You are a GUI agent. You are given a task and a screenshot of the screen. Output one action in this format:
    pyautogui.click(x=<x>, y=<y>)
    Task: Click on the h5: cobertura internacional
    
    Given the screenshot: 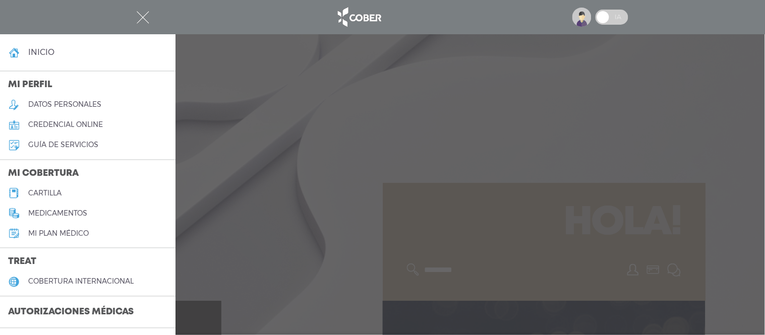 What is the action you would take?
    pyautogui.click(x=81, y=281)
    